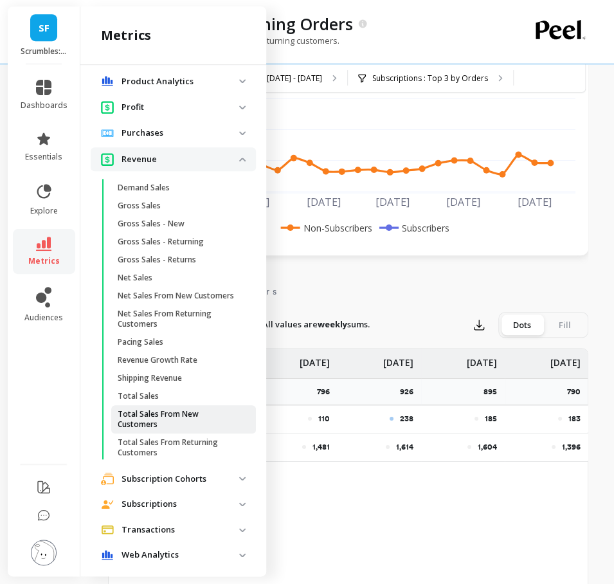 This screenshot has height=584, width=614. What do you see at coordinates (324, 418) in the screenshot?
I see `p: 110` at bounding box center [324, 418].